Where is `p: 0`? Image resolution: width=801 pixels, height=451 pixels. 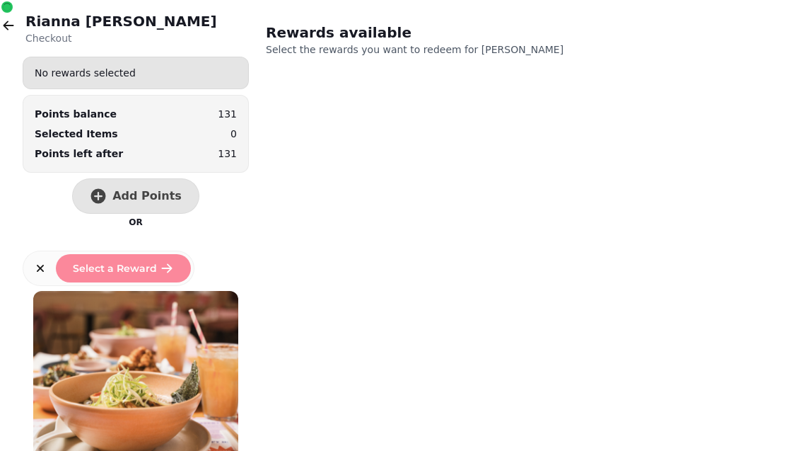 p: 0 is located at coordinates (233, 134).